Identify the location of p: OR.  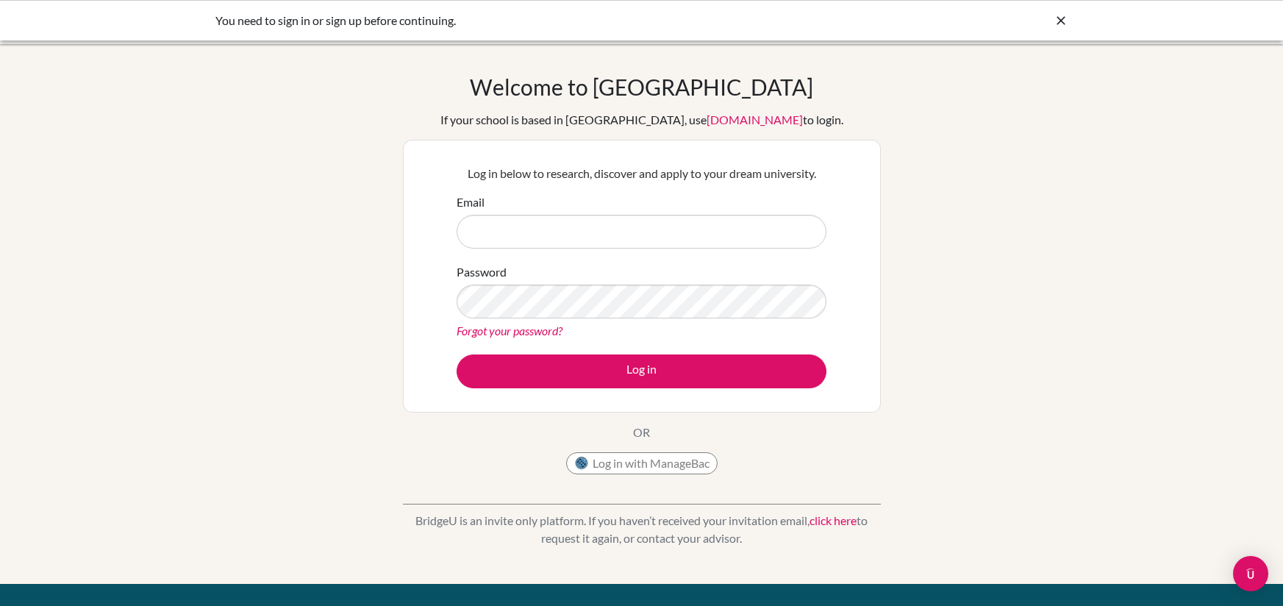
(641, 432).